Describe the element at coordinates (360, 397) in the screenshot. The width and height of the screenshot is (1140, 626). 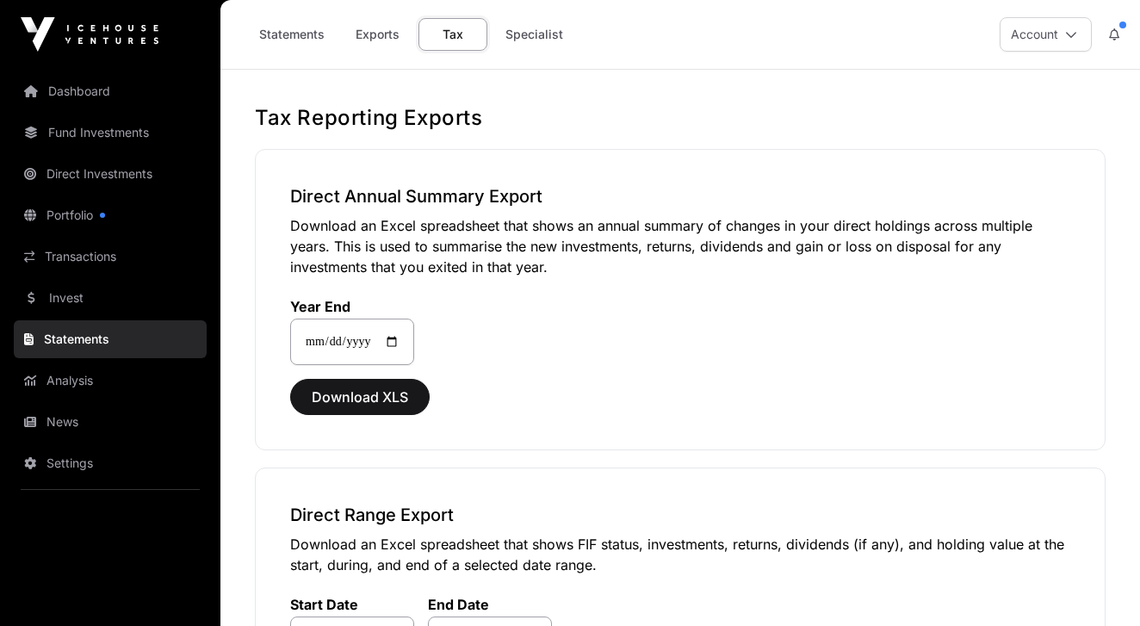
I see `span: Download XLS` at that location.